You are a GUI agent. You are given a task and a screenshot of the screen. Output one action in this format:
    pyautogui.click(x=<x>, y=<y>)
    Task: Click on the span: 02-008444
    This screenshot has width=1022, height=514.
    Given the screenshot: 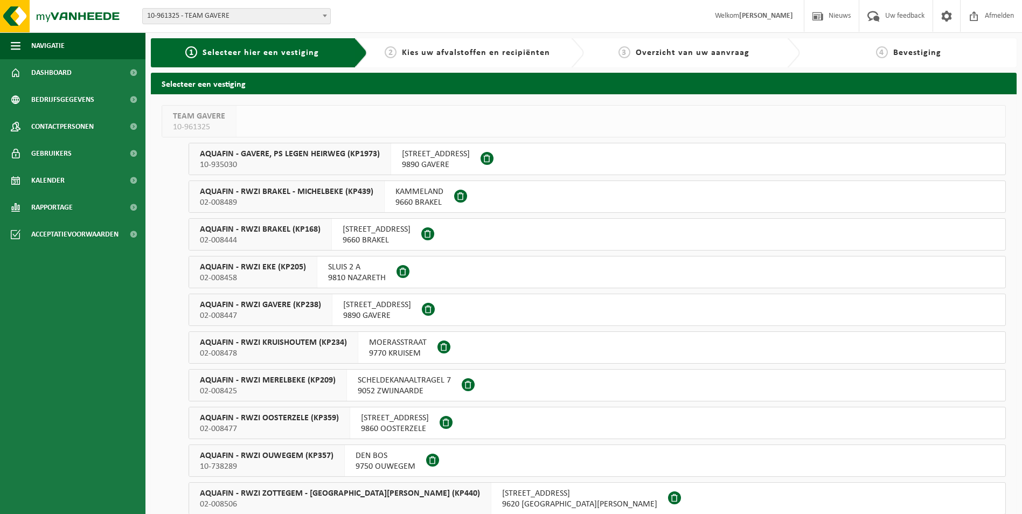 What is the action you would take?
    pyautogui.click(x=260, y=240)
    